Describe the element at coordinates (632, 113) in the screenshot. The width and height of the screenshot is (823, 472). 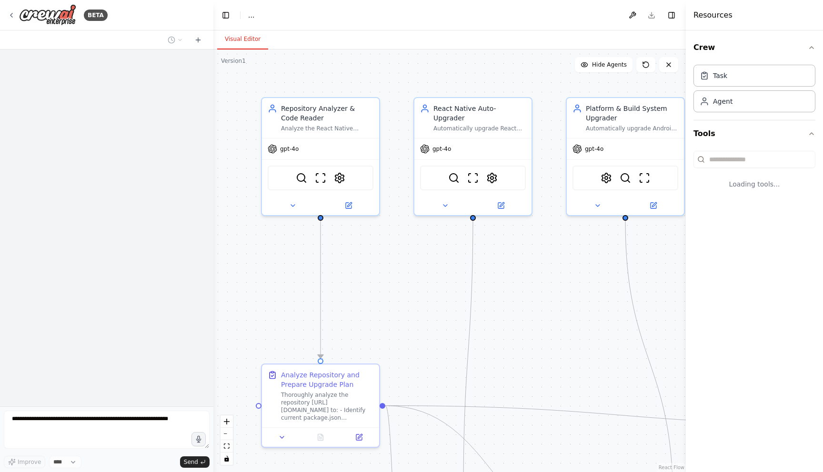
I see `div: Platform & Build System Upgrader` at that location.